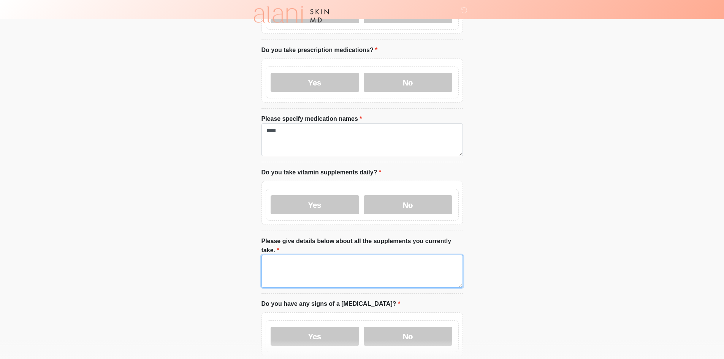 This screenshot has width=724, height=359. Describe the element at coordinates (291, 14) in the screenshot. I see `img: Alani Skin MD Logo` at that location.